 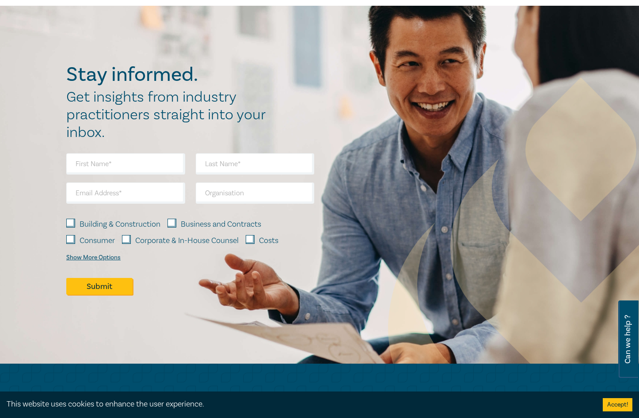 I want to click on label: Business and Contracts, so click(x=221, y=225).